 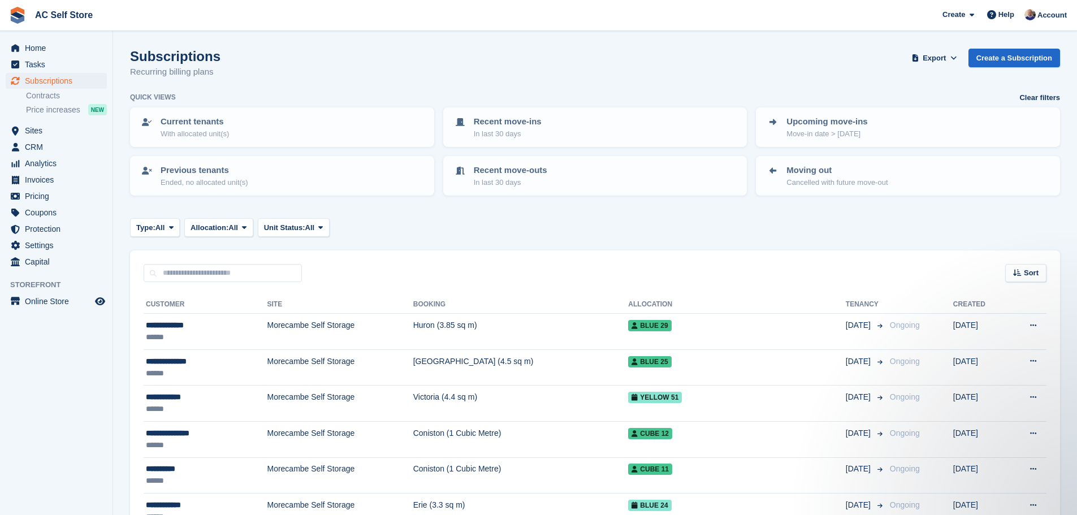 I want to click on a: Preview store, so click(x=100, y=301).